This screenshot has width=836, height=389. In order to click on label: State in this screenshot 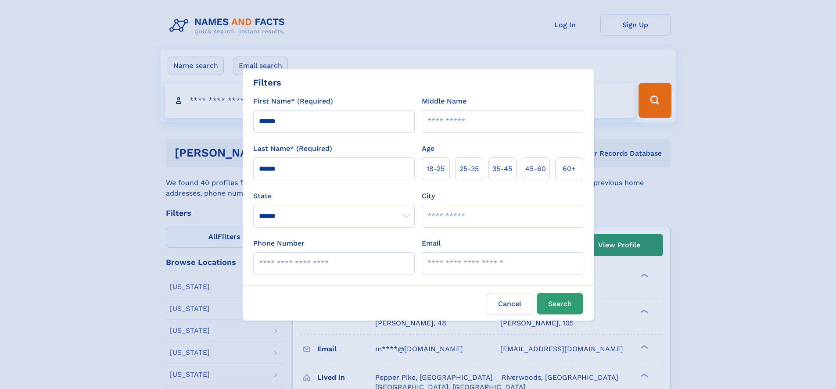, I will do `click(334, 196)`.